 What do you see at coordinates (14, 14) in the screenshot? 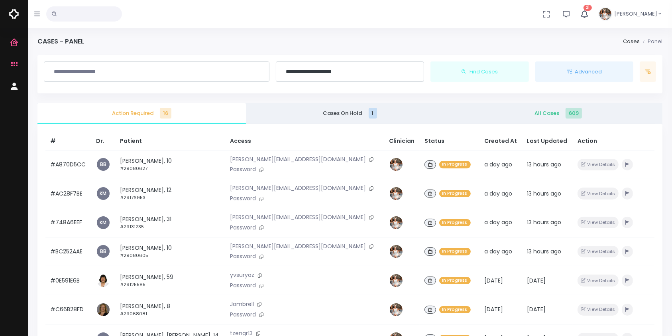
I see `a: Logo Horizontal` at bounding box center [14, 14].